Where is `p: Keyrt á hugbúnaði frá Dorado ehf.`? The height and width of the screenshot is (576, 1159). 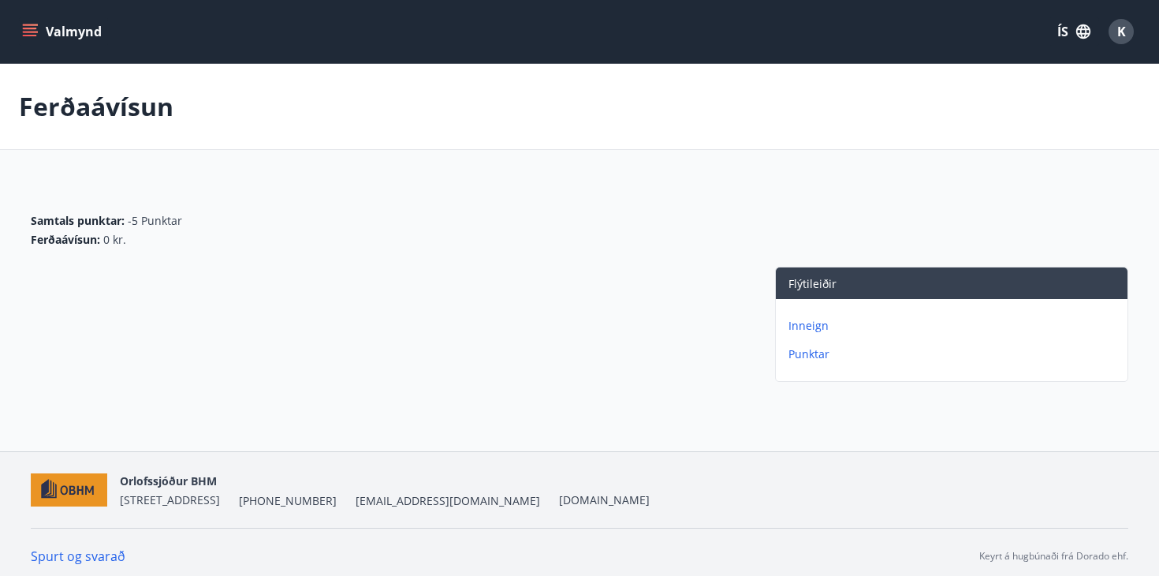
p: Keyrt á hugbúnaði frá Dorado ehf. is located at coordinates (1054, 556).